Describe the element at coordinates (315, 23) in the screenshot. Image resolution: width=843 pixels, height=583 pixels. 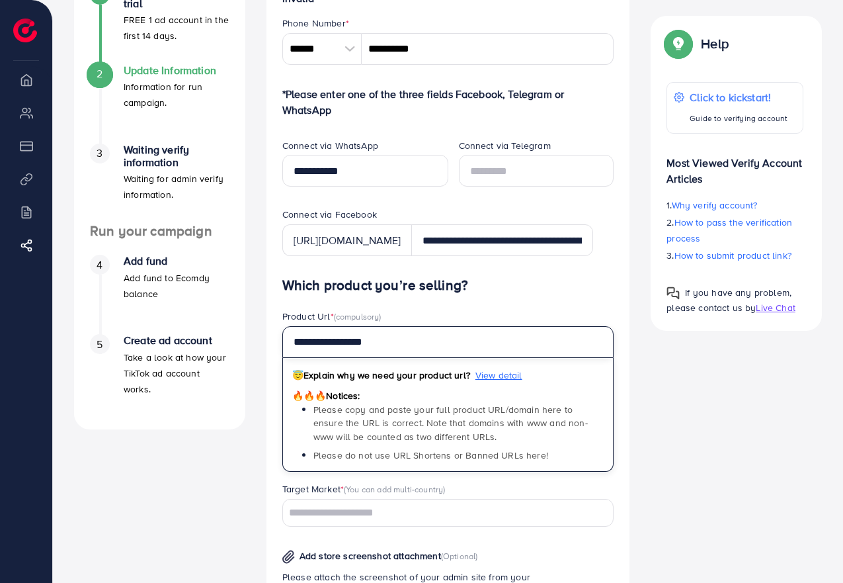
I see `label: Phone Number` at that location.